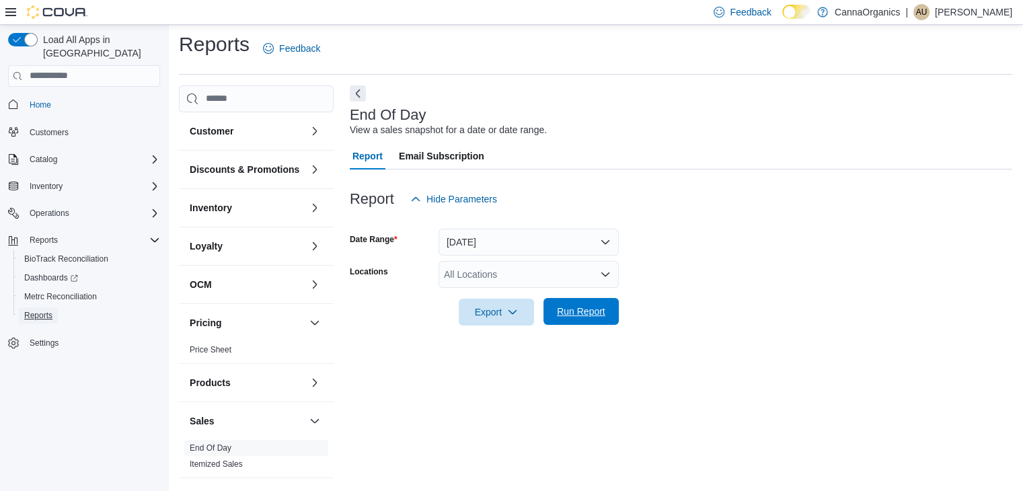 The image size is (1023, 491). What do you see at coordinates (66, 259) in the screenshot?
I see `a: BioTrack Reconciliation` at bounding box center [66, 259].